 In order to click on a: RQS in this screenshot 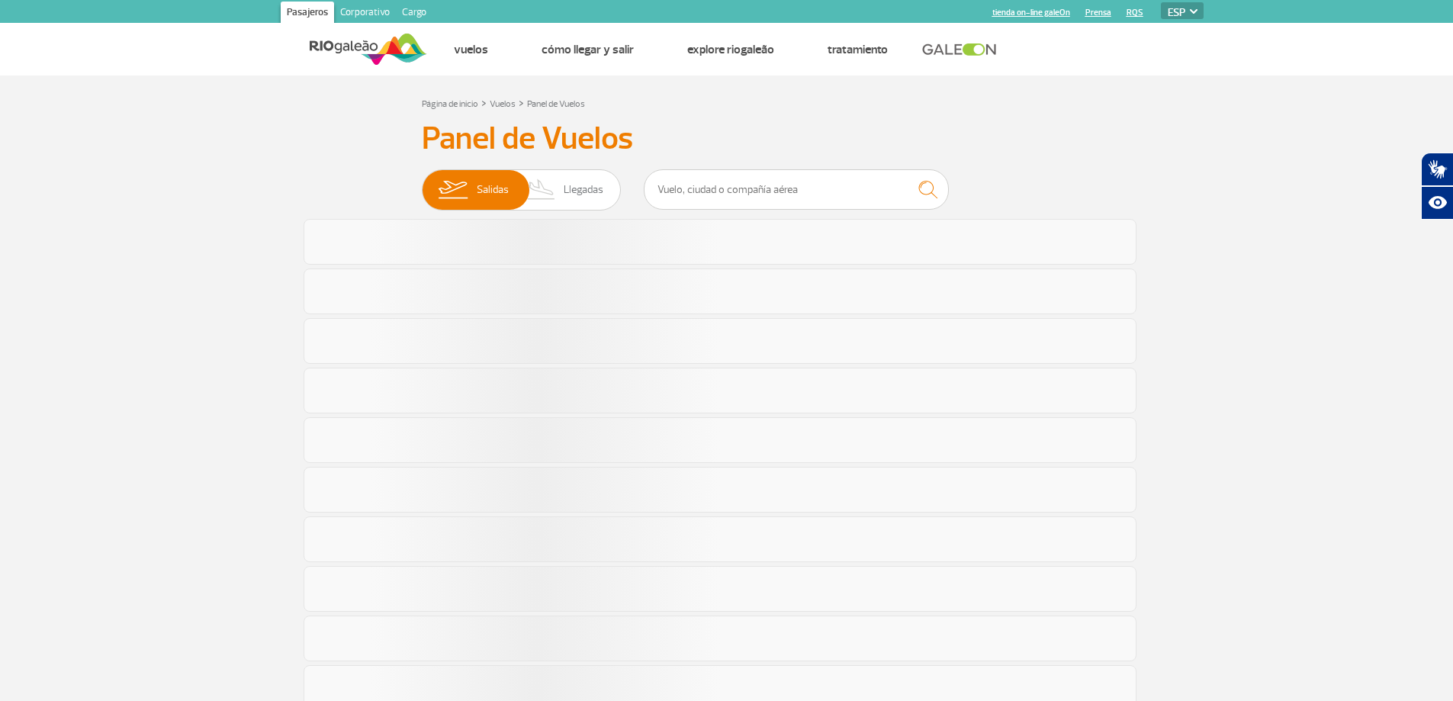, I will do `click(1135, 12)`.